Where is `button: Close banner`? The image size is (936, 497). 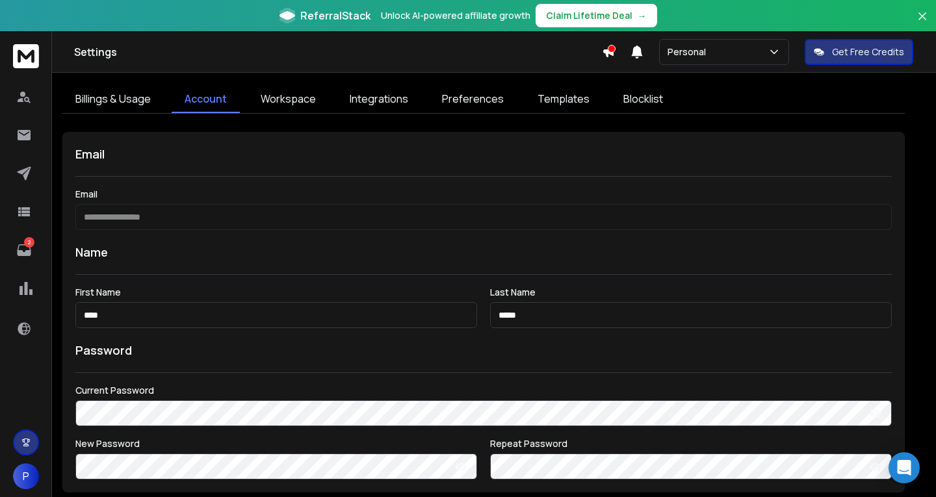 button: Close banner is located at coordinates (923, 23).